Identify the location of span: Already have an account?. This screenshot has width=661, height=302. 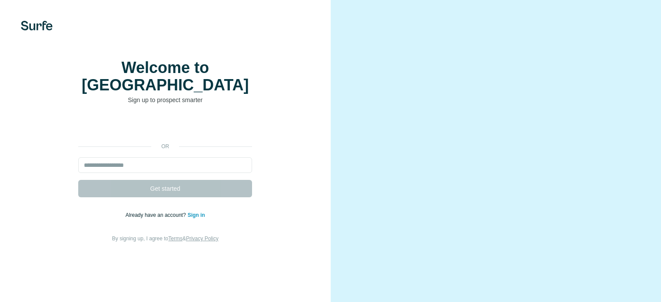
(156, 215).